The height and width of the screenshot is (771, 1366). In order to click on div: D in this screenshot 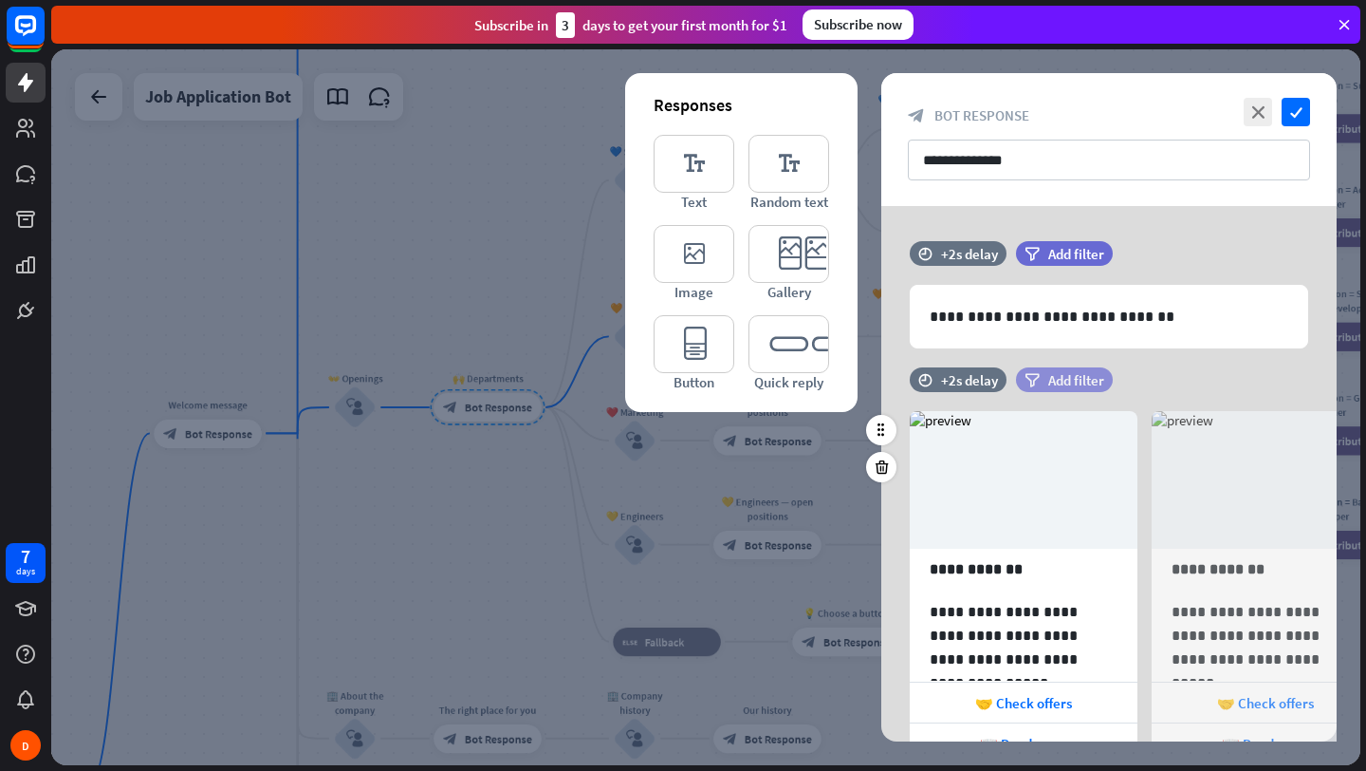, I will do `click(26, 745)`.